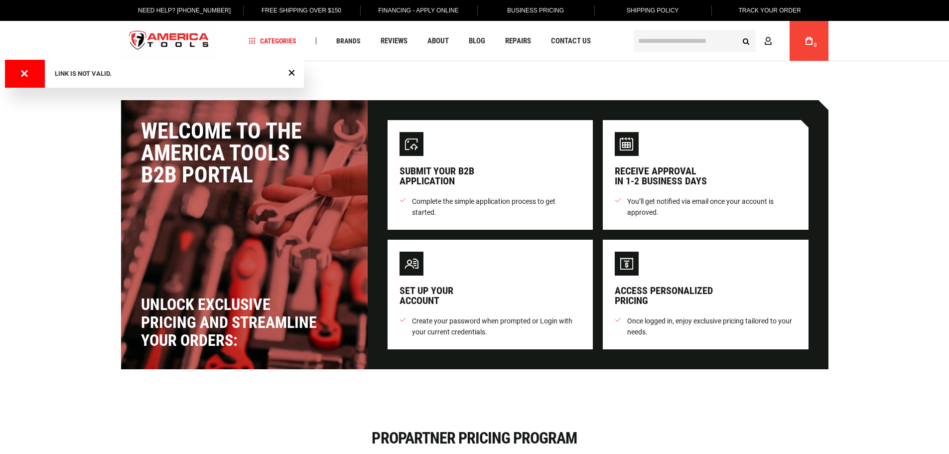 This screenshot has width=949, height=454. What do you see at coordinates (438, 41) in the screenshot?
I see `a: About` at bounding box center [438, 41].